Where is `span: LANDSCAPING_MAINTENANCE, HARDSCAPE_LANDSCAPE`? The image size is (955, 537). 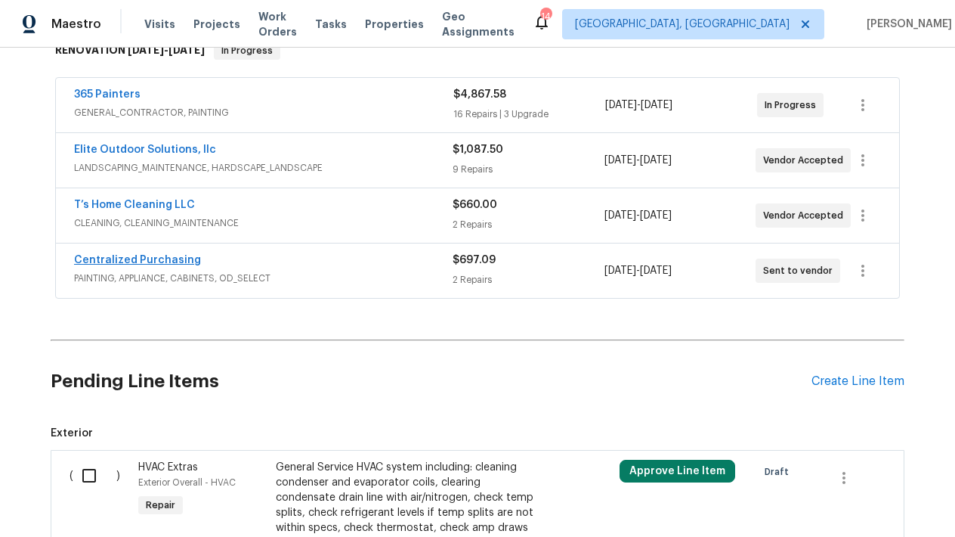
span: LANDSCAPING_MAINTENANCE, HARDSCAPE_LANDSCAPE is located at coordinates (263, 168).